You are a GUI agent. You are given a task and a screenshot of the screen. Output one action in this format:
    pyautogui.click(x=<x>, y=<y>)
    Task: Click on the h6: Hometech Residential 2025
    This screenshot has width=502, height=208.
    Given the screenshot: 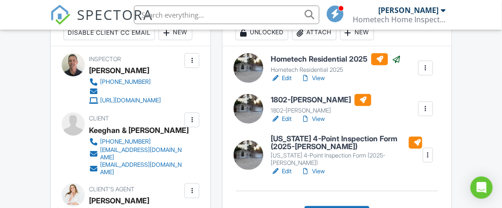 What is the action you would take?
    pyautogui.click(x=336, y=59)
    